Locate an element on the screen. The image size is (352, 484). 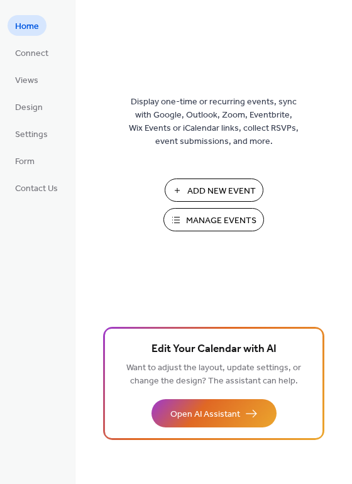
span: Design is located at coordinates (29, 107).